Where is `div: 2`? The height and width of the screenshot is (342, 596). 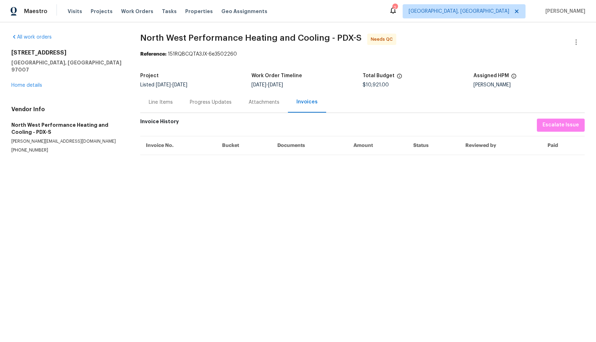
div: 2 is located at coordinates (395, 8).